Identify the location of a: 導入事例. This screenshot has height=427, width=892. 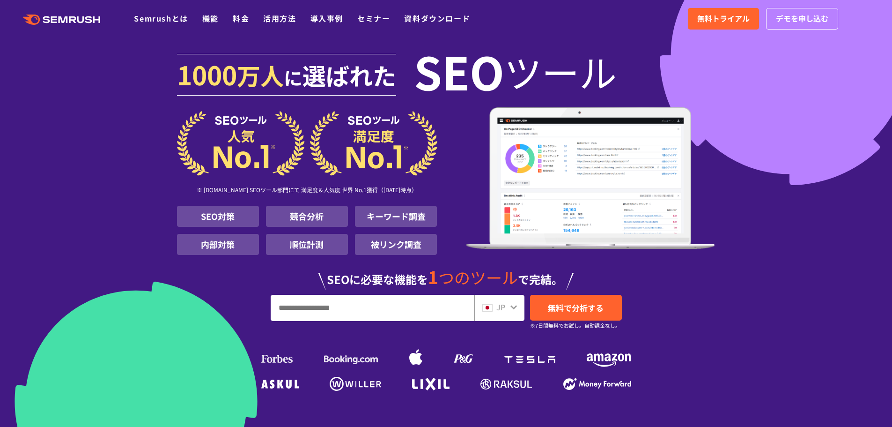
(327, 18).